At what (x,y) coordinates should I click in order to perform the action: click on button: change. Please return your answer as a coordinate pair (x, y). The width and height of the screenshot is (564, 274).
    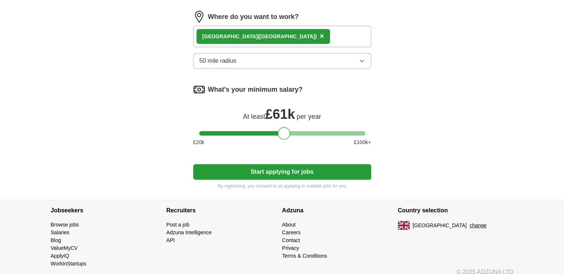
    Looking at the image, I should click on (478, 225).